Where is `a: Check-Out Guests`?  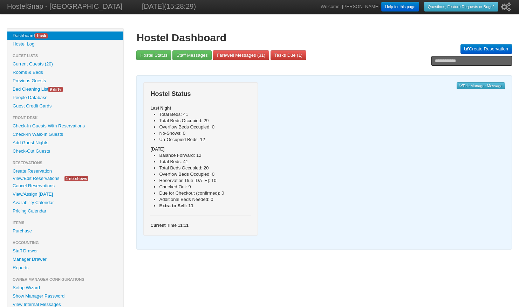 a: Check-Out Guests is located at coordinates (65, 151).